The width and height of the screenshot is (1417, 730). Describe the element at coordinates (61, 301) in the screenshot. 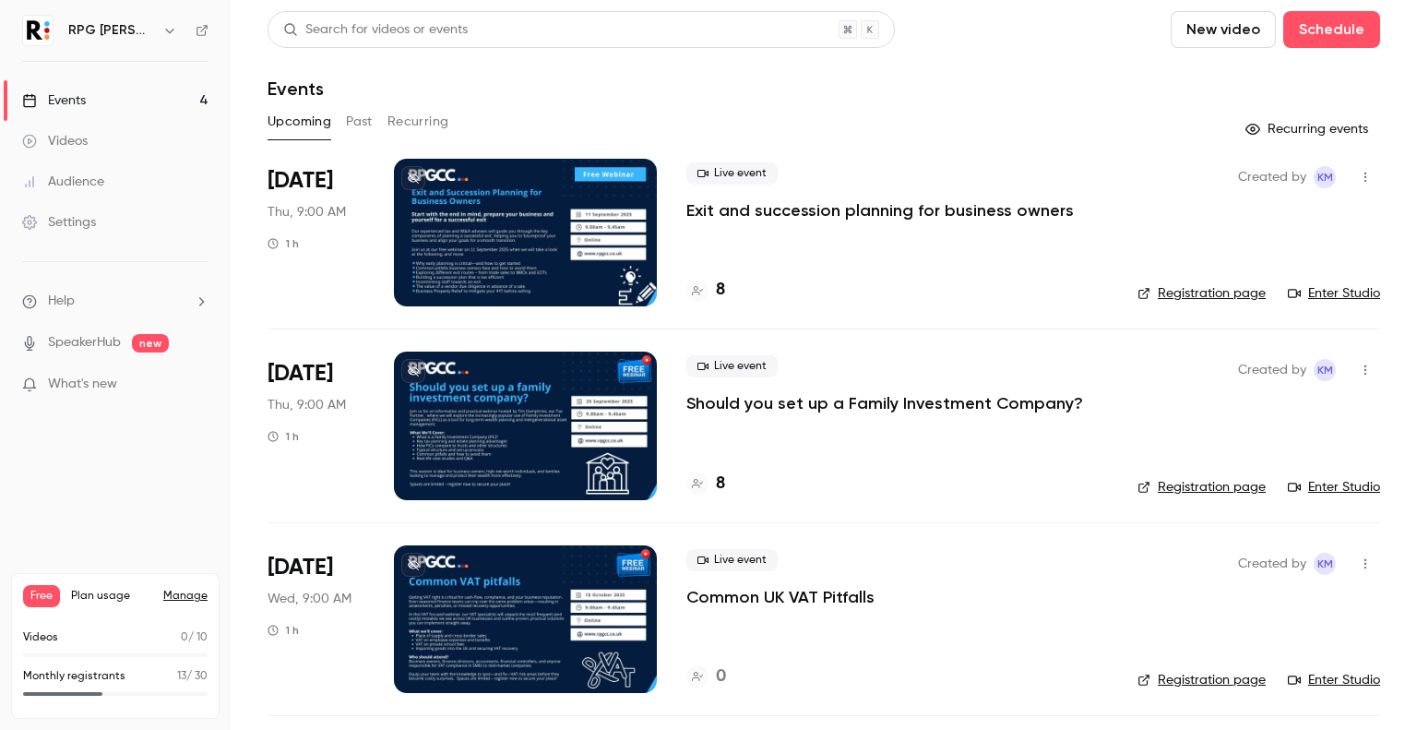

I see `span: Help` at that location.